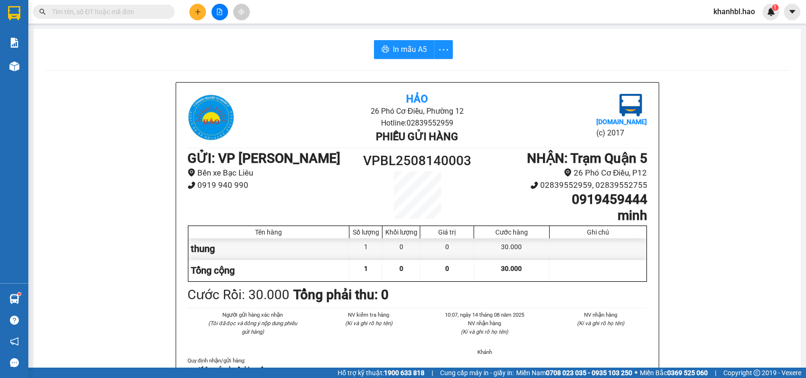 The width and height of the screenshot is (806, 378). I want to click on span: aim, so click(241, 12).